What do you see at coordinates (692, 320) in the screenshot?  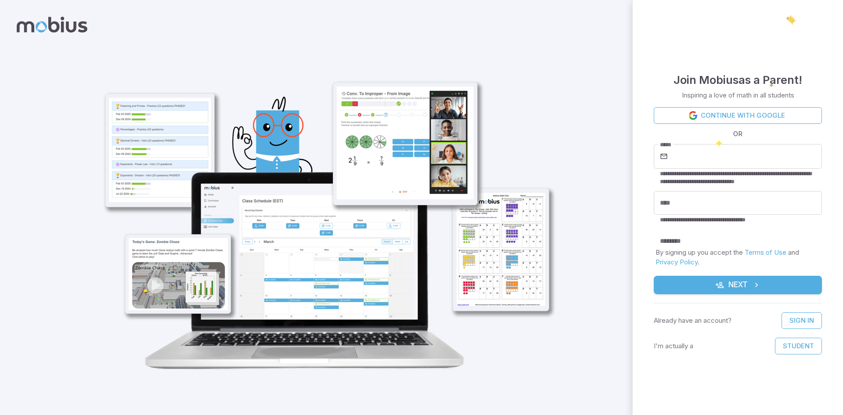 I see `p: Already have an account?` at bounding box center [692, 320].